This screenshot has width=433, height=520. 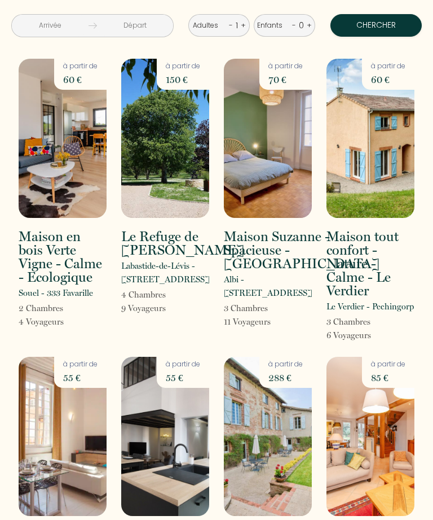 What do you see at coordinates (301, 25) in the screenshot?
I see `div: 0` at bounding box center [301, 25].